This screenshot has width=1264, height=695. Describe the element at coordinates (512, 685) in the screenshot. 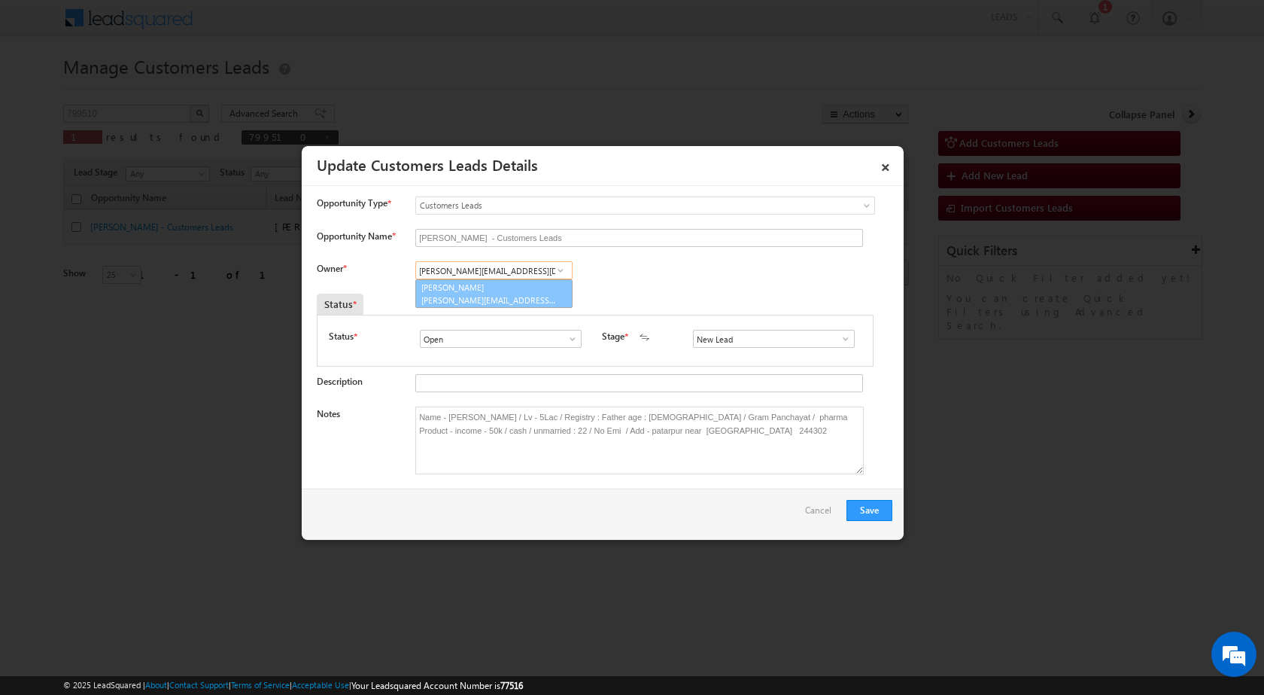

I see `span: 77516` at that location.